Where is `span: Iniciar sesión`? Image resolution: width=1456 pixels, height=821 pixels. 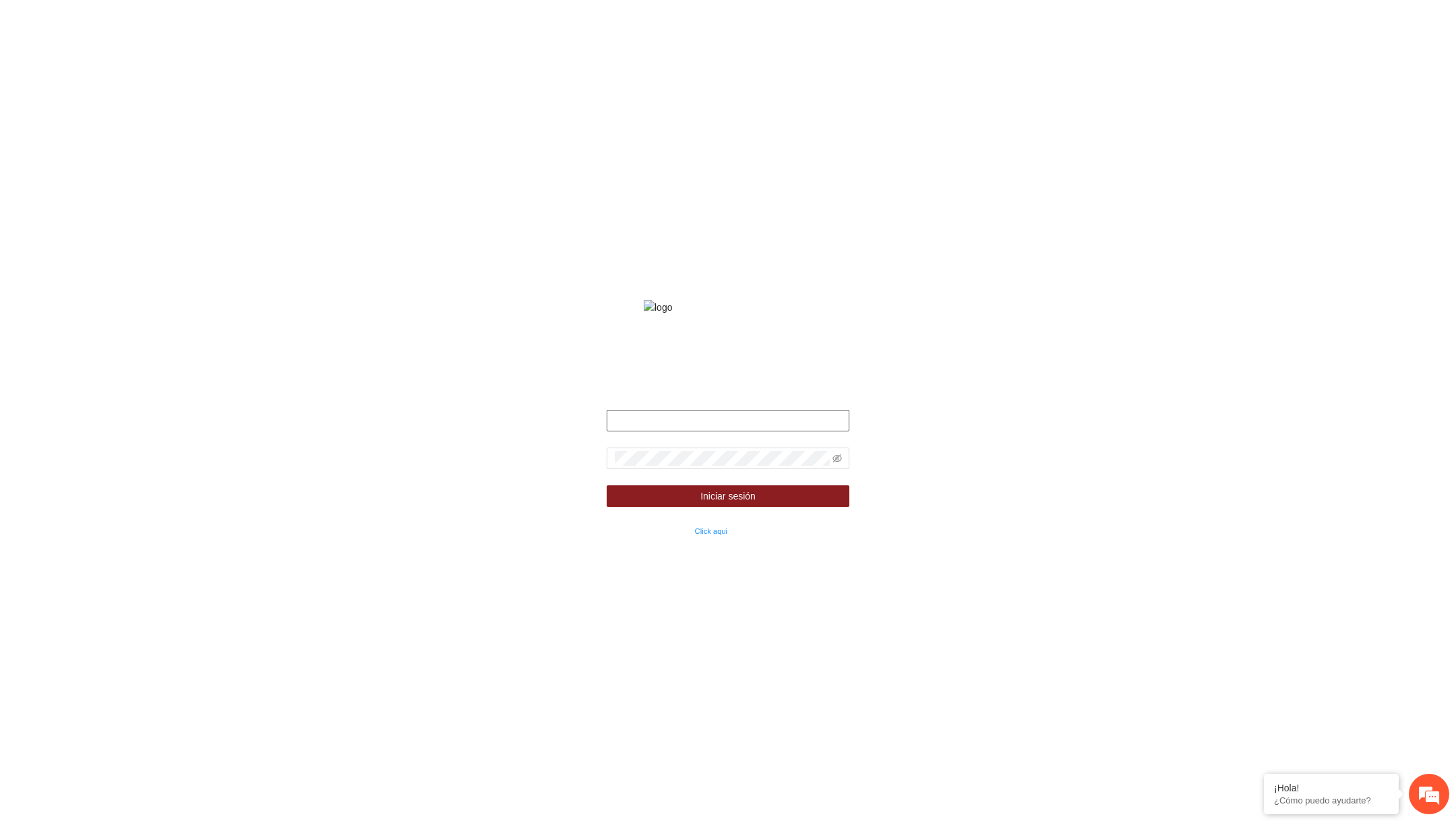
span: Iniciar sesión is located at coordinates (728, 496).